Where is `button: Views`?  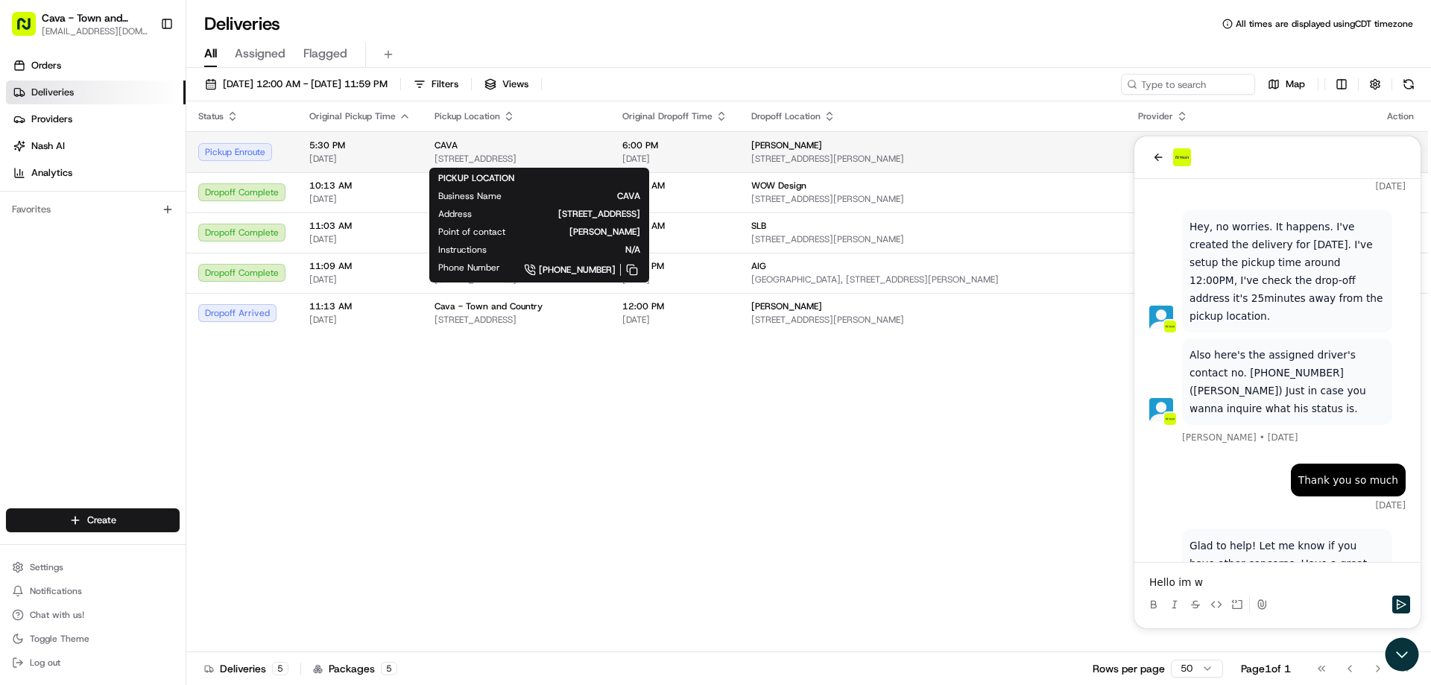 button: Views is located at coordinates (506, 84).